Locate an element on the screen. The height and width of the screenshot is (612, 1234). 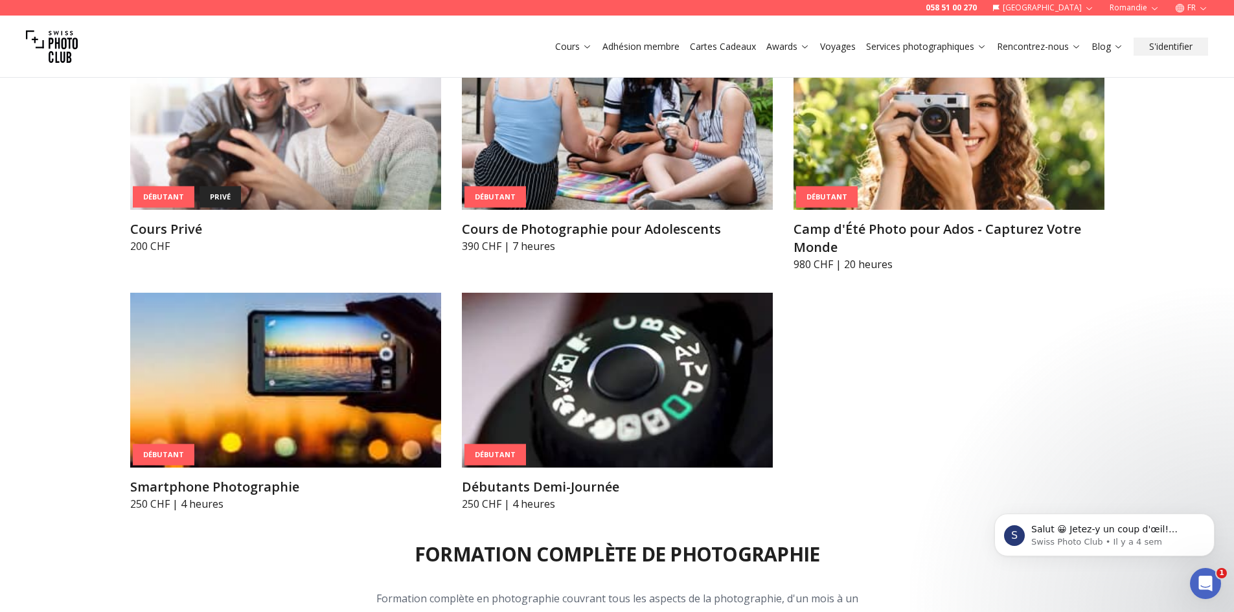
button: Adhésion membre is located at coordinates (641, 47).